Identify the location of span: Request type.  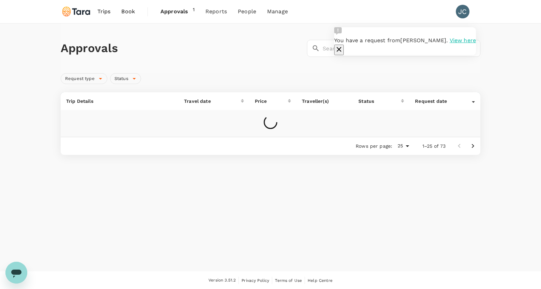
(80, 79).